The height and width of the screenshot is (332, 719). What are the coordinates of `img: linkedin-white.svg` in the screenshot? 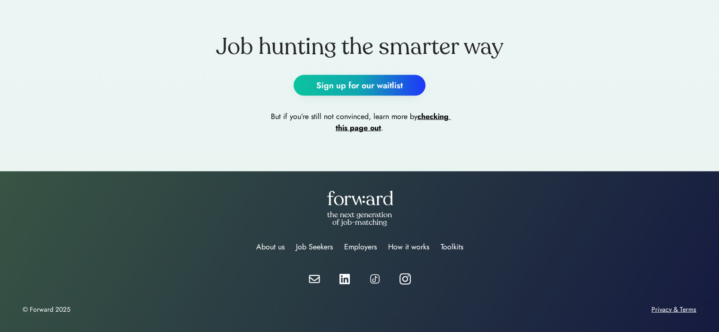 It's located at (345, 279).